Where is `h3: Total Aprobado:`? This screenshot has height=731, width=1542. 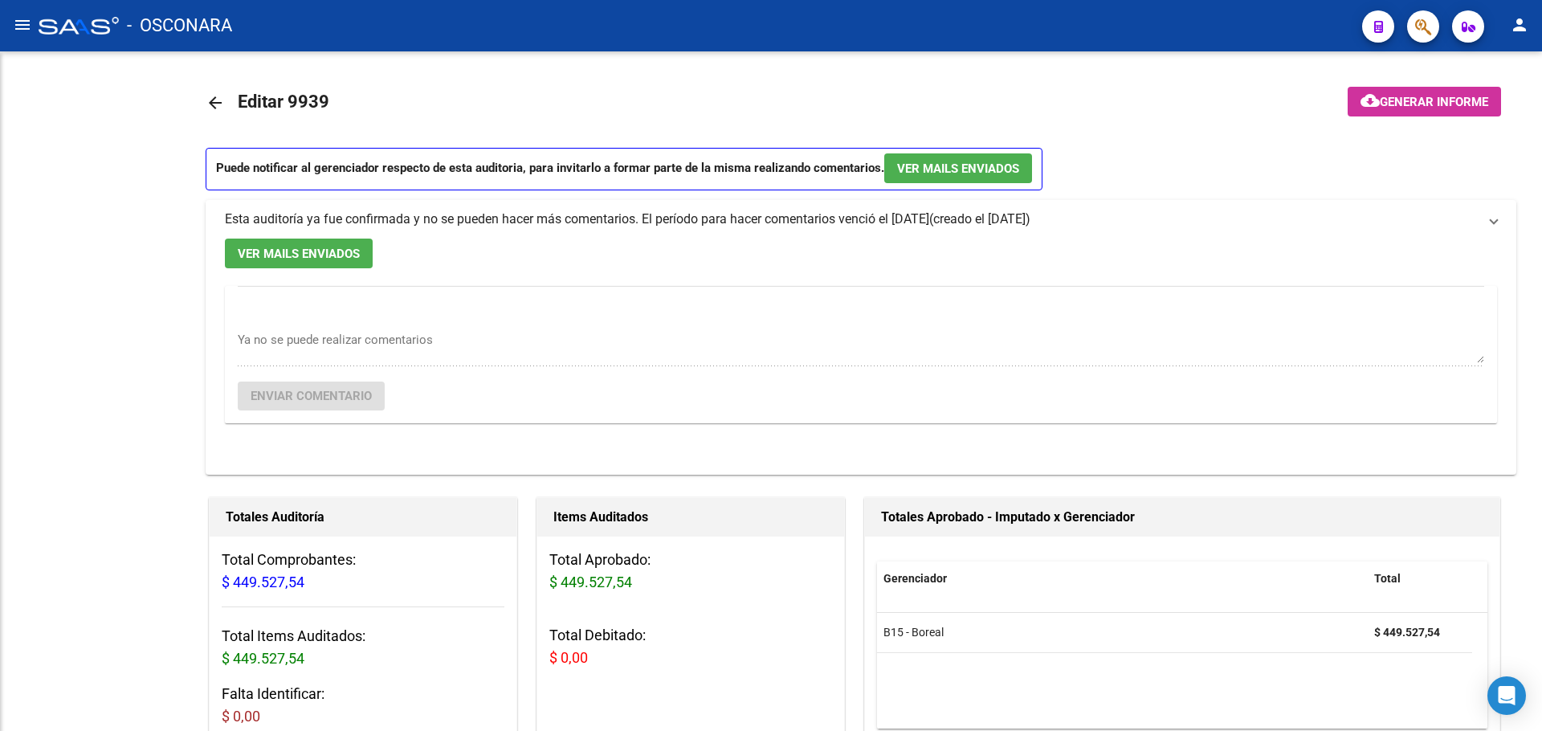 h3: Total Aprobado: is located at coordinates (691, 571).